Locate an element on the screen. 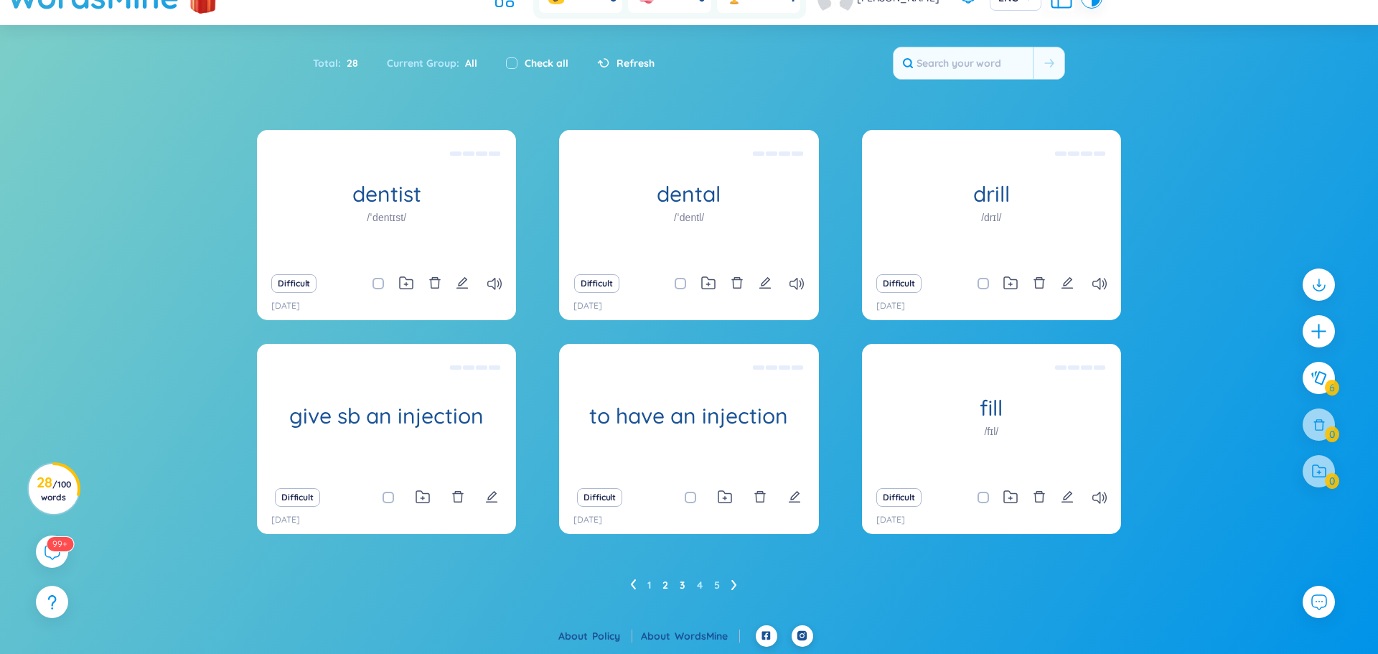  span: plus is located at coordinates (1318, 331).